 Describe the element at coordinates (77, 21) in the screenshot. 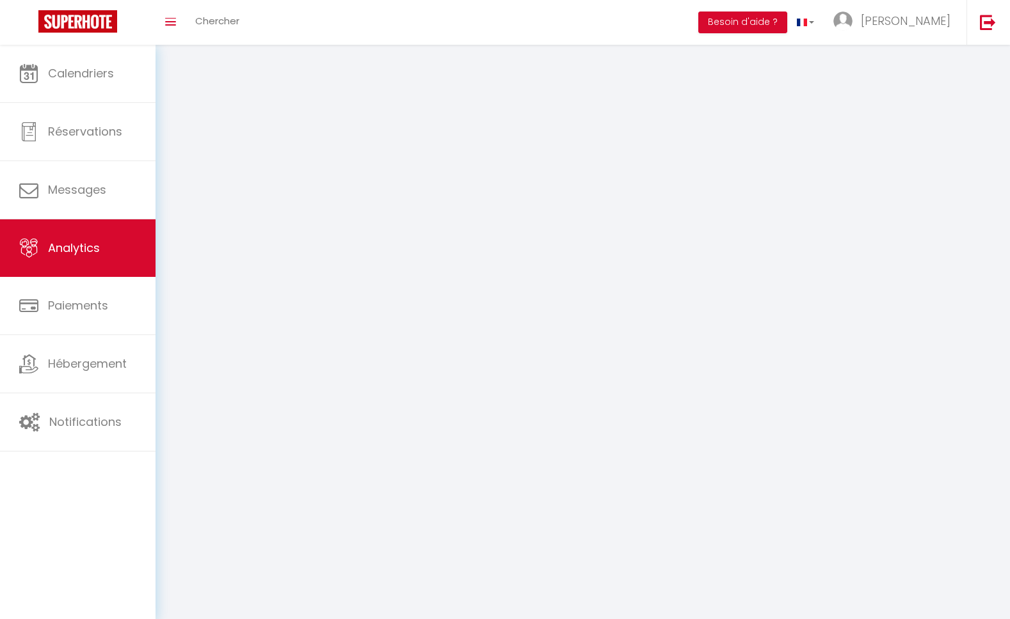

I see `img: Super Booking` at that location.